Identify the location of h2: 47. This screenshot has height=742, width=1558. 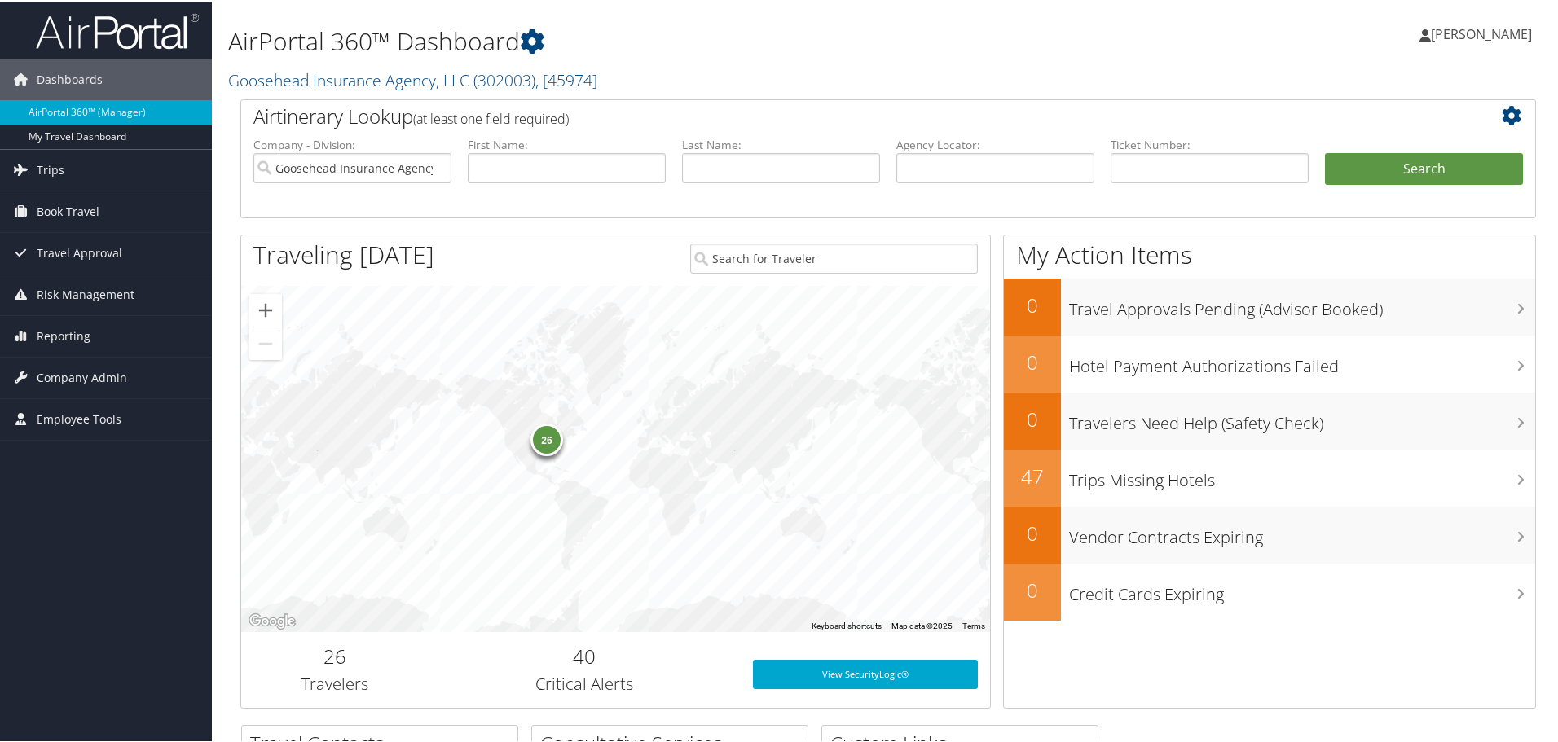
(1032, 475).